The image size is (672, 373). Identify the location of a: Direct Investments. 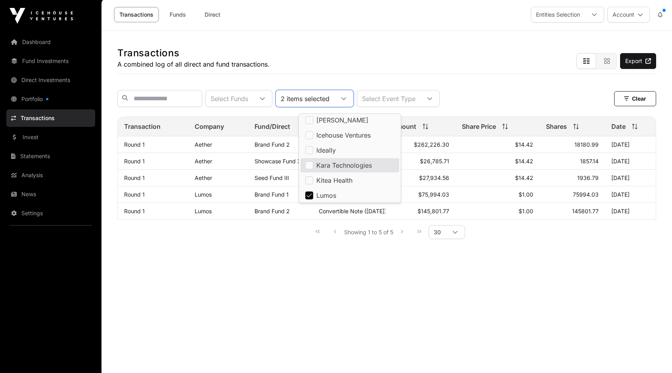
(51, 80).